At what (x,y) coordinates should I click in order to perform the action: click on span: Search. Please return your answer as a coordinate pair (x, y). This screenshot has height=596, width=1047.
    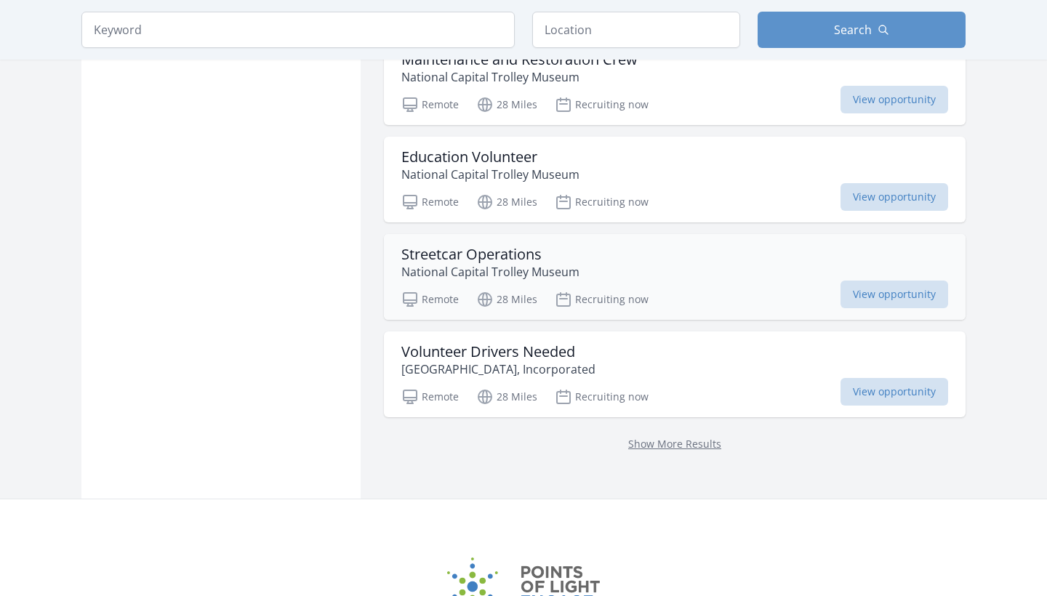
    Looking at the image, I should click on (853, 30).